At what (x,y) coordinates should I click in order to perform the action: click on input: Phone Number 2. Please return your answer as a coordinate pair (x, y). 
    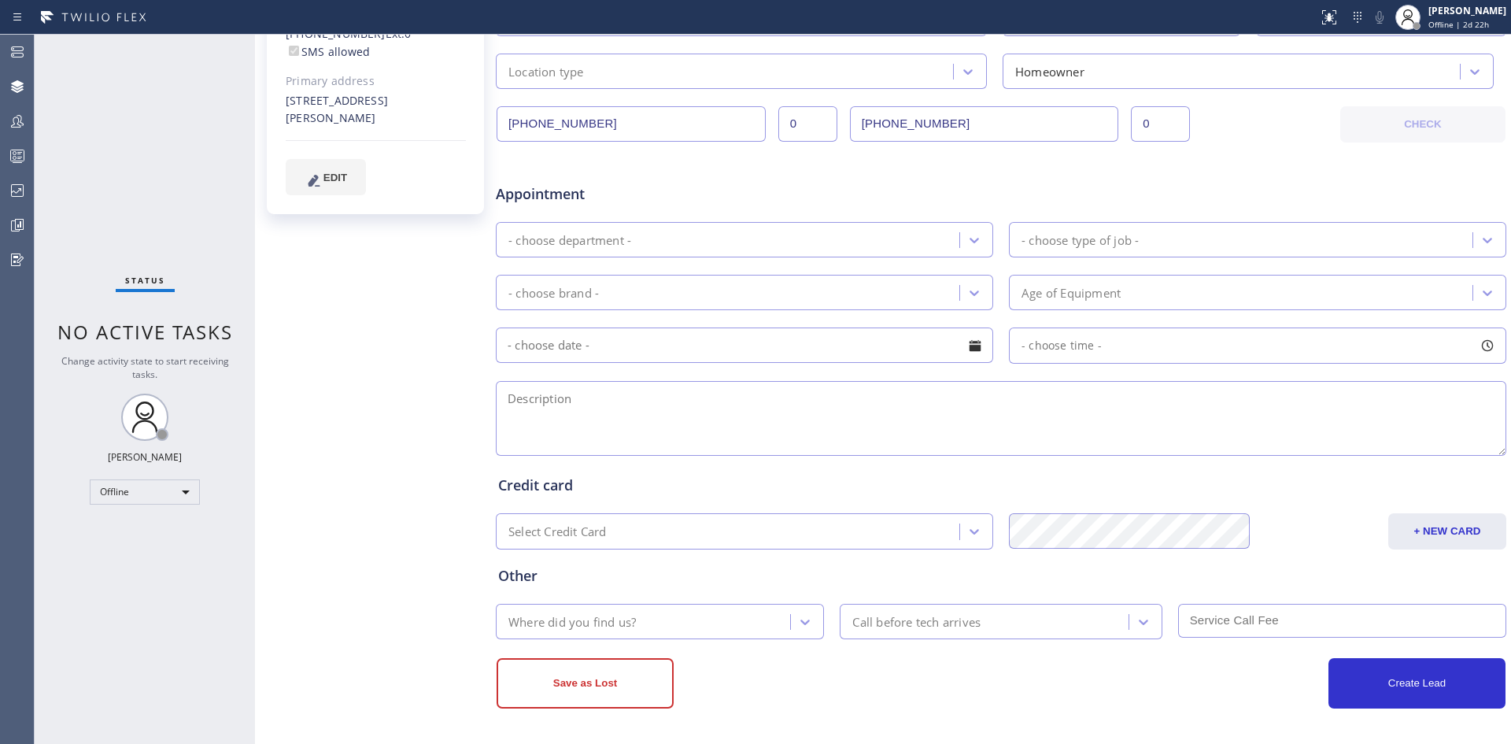
    Looking at the image, I should click on (985, 124).